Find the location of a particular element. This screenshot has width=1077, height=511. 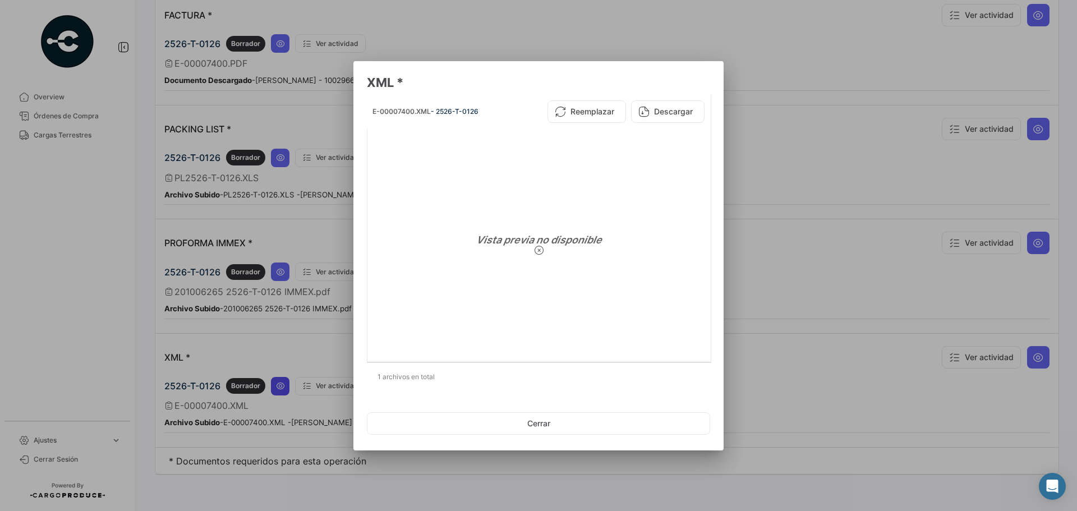

button: Descargar is located at coordinates (668, 112).